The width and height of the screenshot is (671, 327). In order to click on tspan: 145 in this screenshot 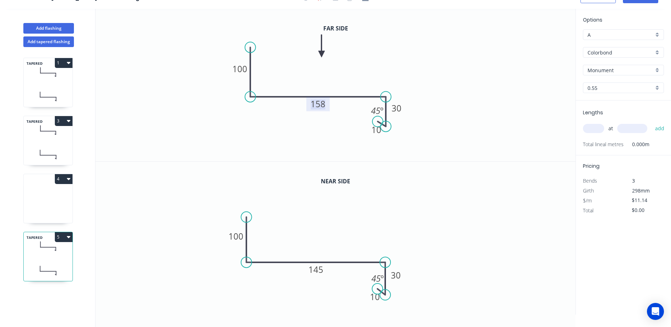, I will do `click(316, 269)`.